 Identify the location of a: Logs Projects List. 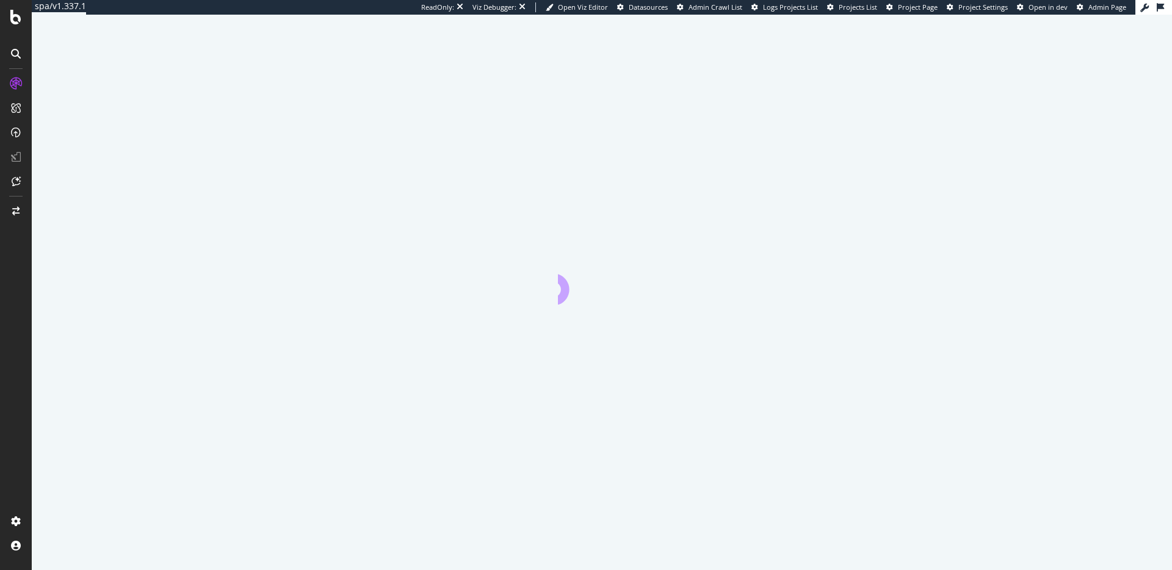
(784, 7).